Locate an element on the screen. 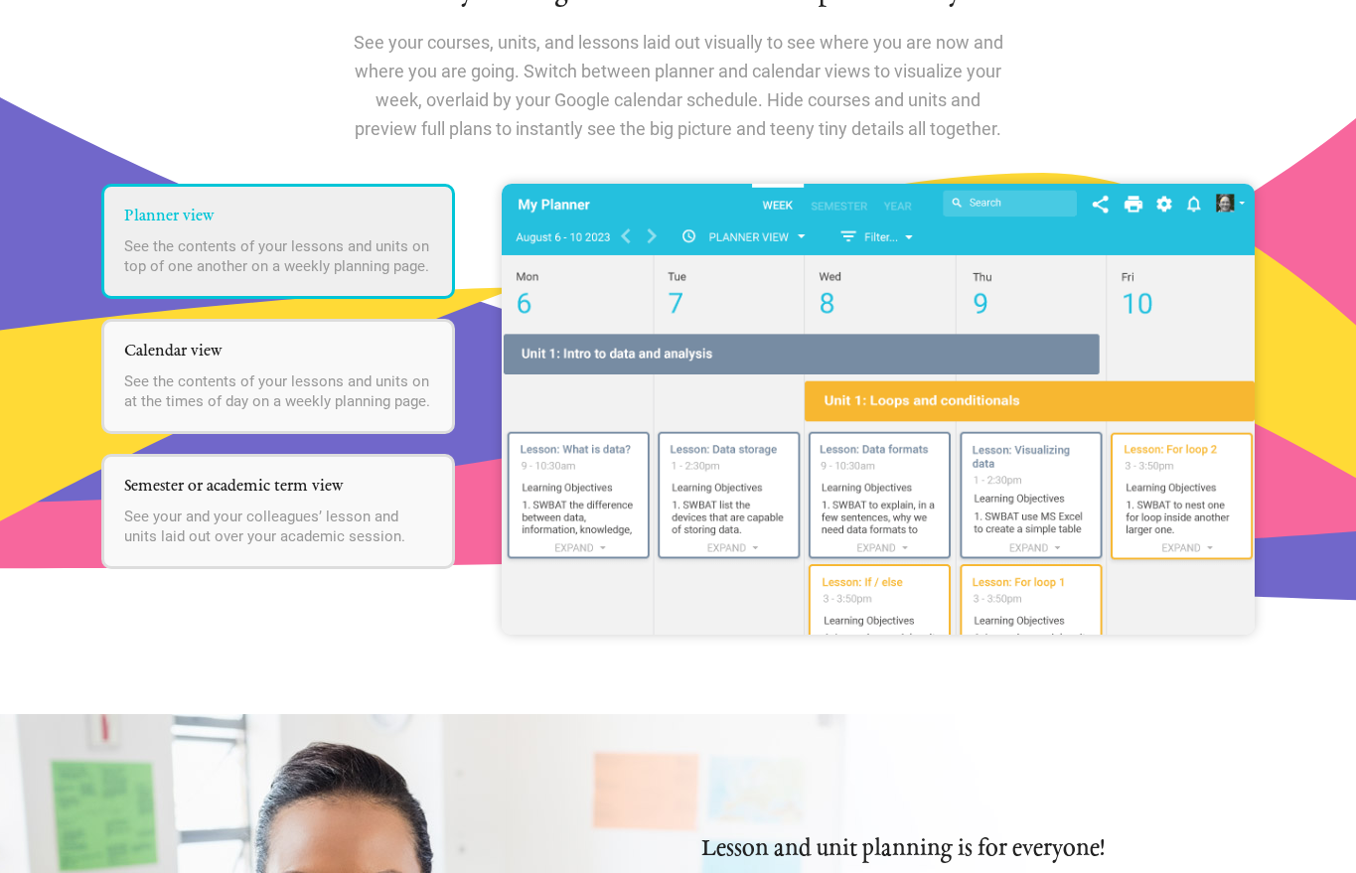 This screenshot has height=873, width=1356. img: planner-week.png is located at coordinates (878, 409).